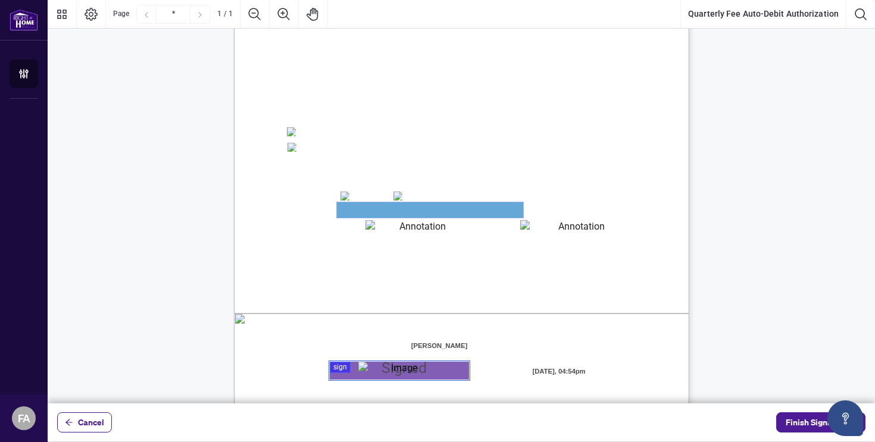 The image size is (875, 442). Describe the element at coordinates (24, 418) in the screenshot. I see `span: FA` at that location.